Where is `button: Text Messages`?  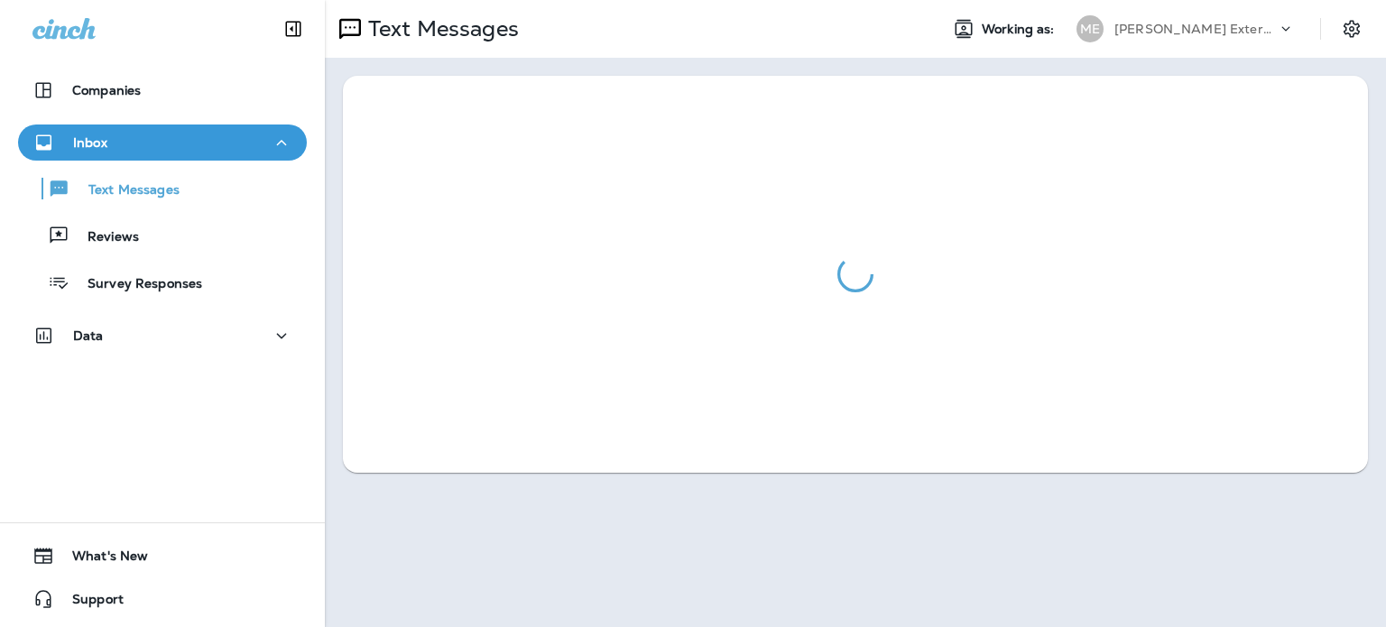
button: Text Messages is located at coordinates (162, 189).